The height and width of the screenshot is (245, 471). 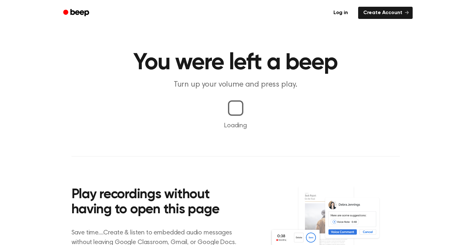 What do you see at coordinates (236, 63) in the screenshot?
I see `h1: You were left a beep` at bounding box center [236, 63].